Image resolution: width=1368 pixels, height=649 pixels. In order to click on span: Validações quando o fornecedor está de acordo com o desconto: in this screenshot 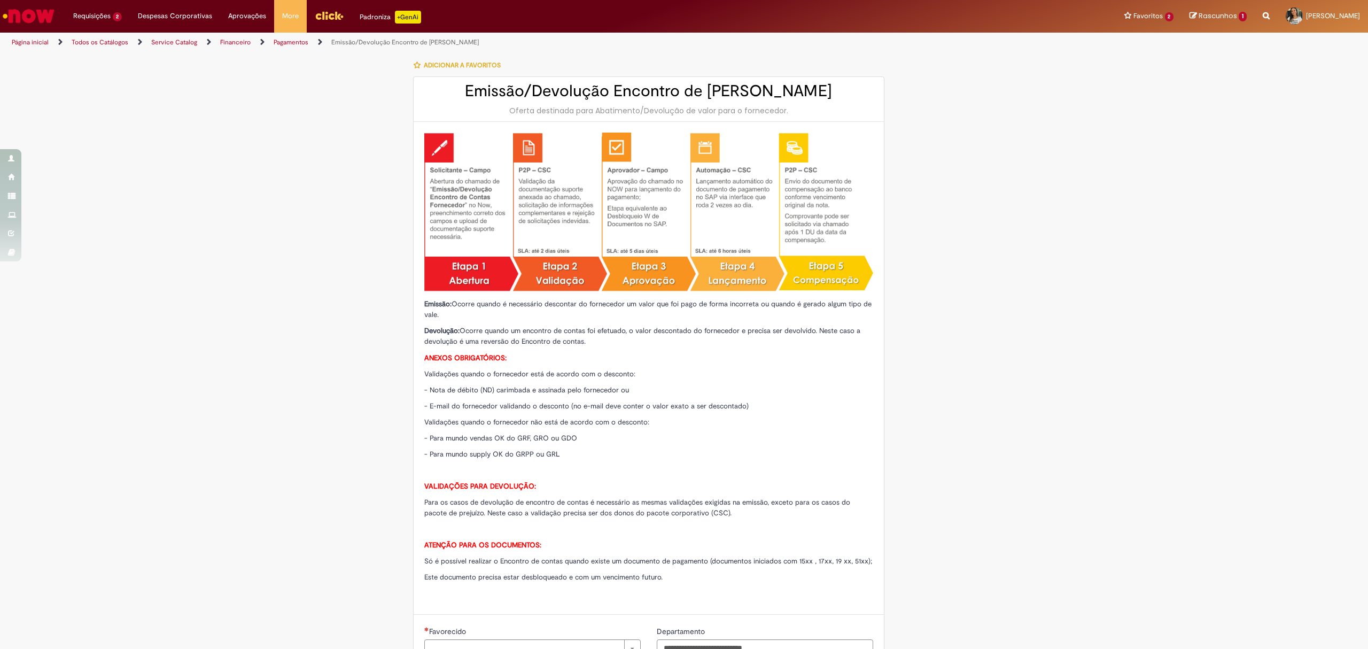, I will do `click(530, 374)`.